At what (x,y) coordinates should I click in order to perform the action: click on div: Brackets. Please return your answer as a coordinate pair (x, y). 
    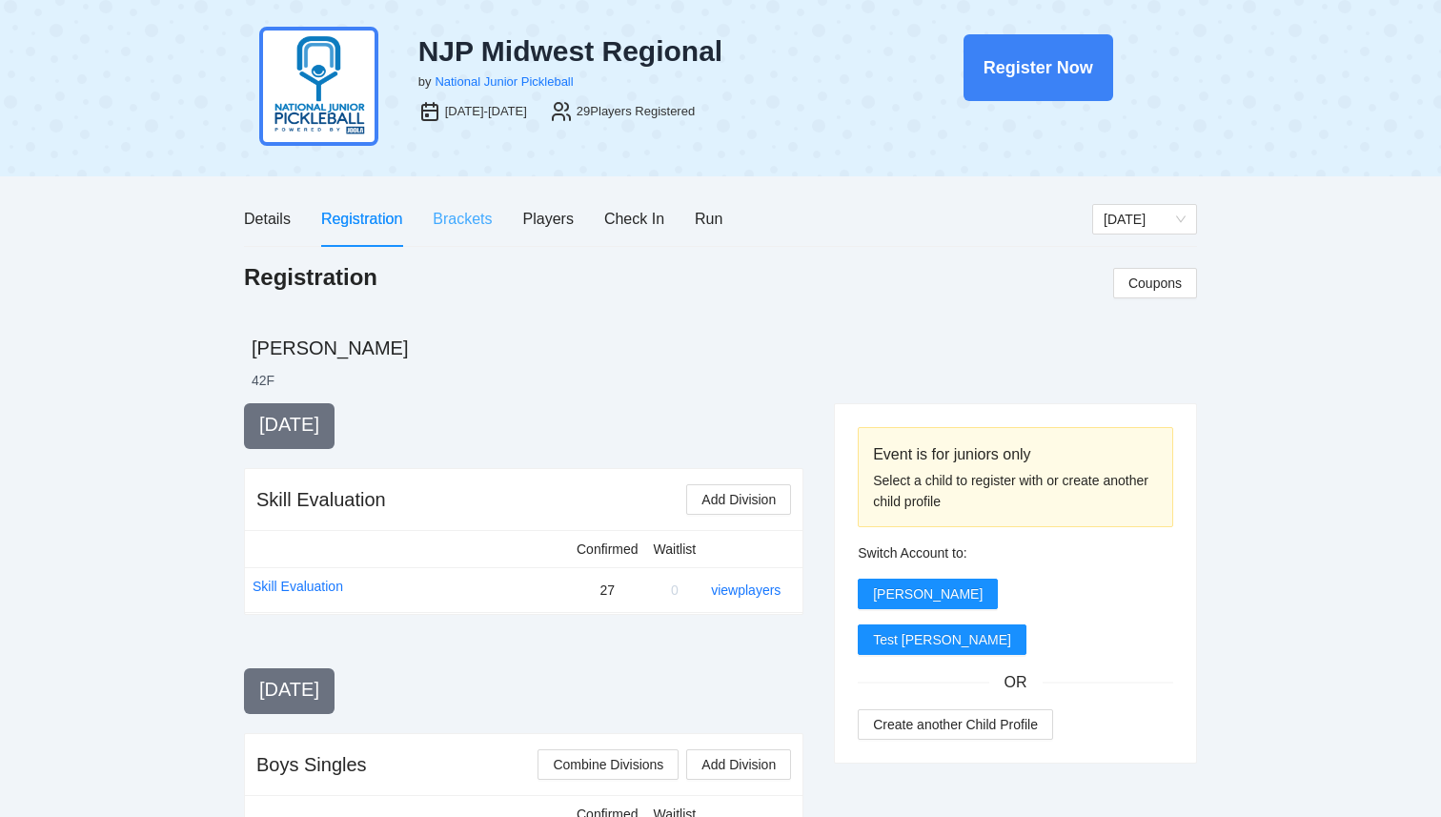
    Looking at the image, I should click on (462, 218).